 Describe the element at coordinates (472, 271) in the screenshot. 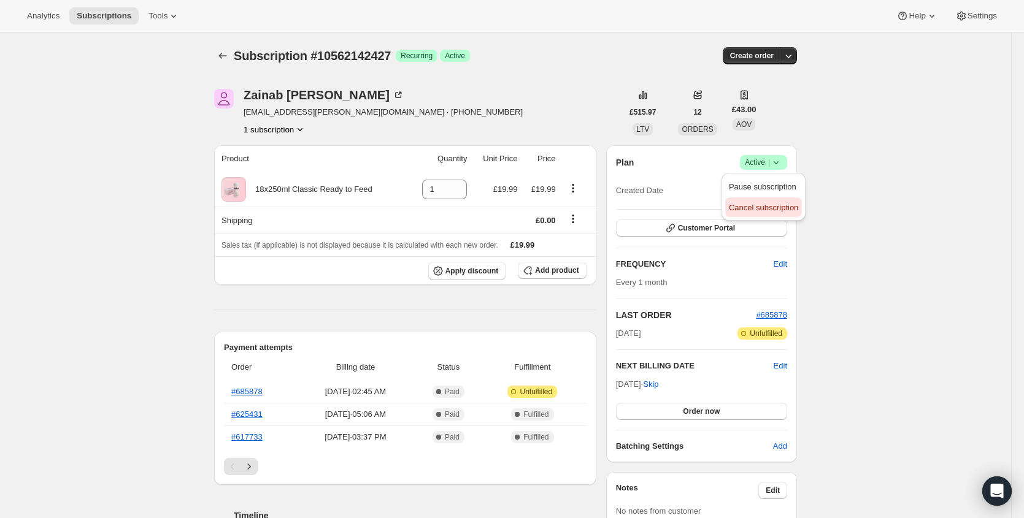

I see `span: Apply discount` at that location.